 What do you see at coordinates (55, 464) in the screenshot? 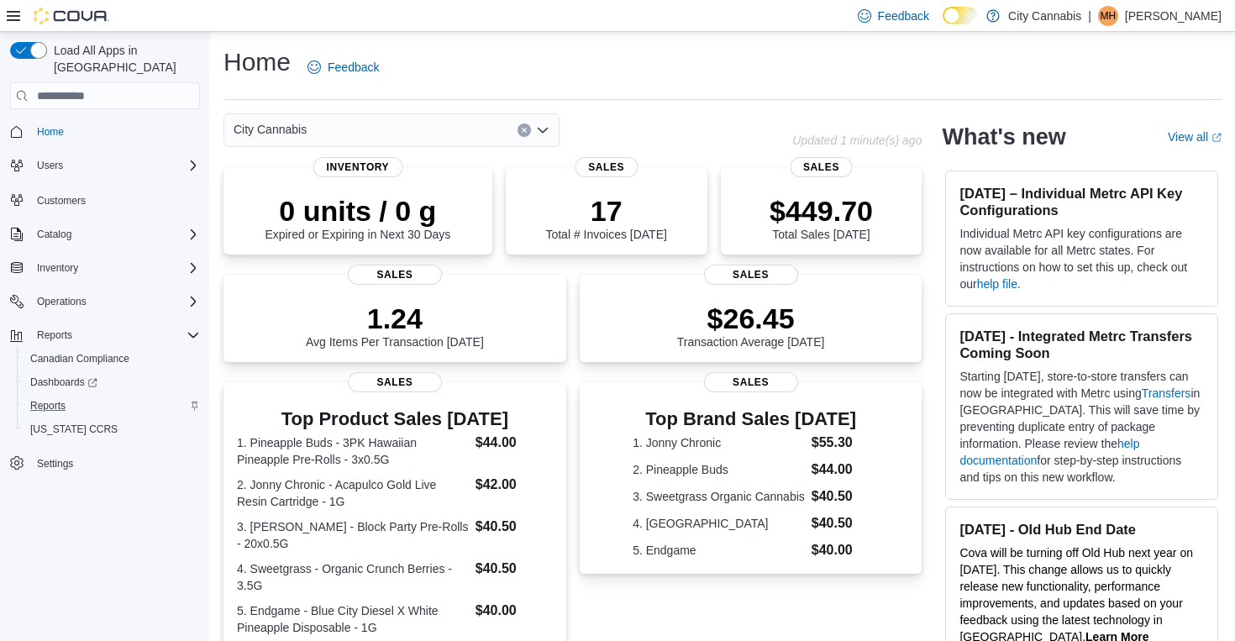
I see `a: Settings` at bounding box center [55, 464].